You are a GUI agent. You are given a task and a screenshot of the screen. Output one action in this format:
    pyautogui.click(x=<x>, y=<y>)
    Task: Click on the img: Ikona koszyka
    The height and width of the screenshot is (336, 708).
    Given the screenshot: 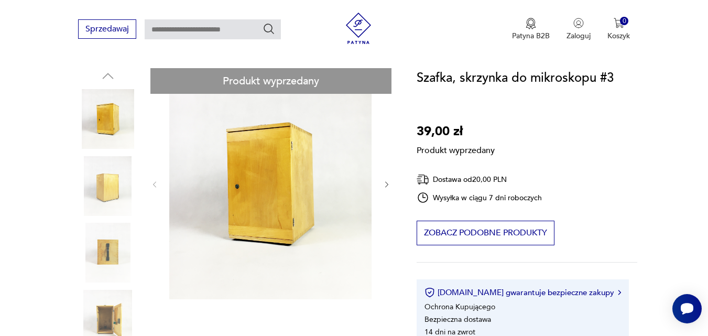 What is the action you would take?
    pyautogui.click(x=619, y=23)
    